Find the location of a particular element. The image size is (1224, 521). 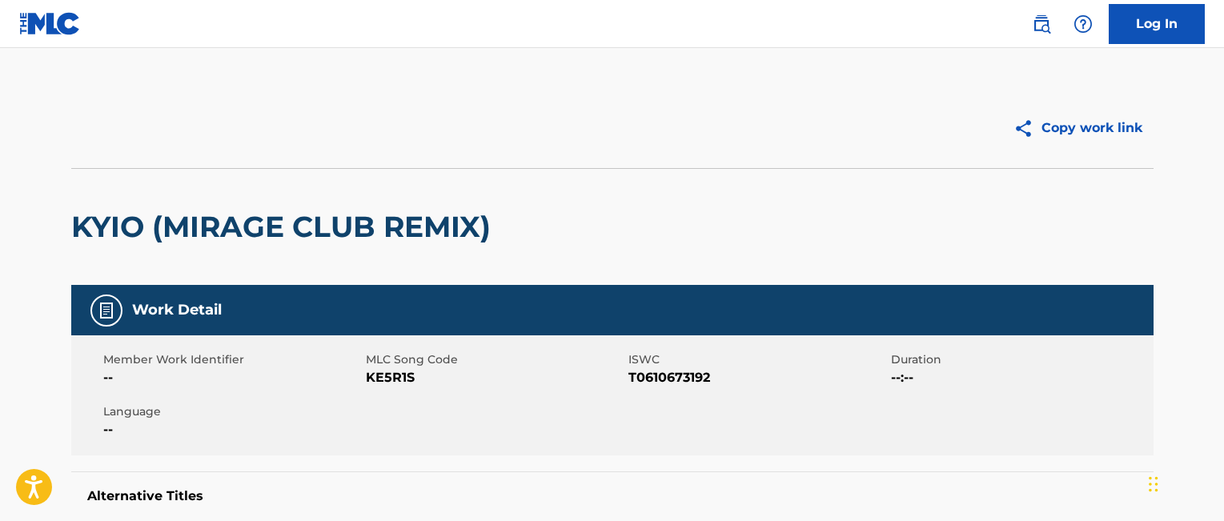

div: Help is located at coordinates (1083, 24).